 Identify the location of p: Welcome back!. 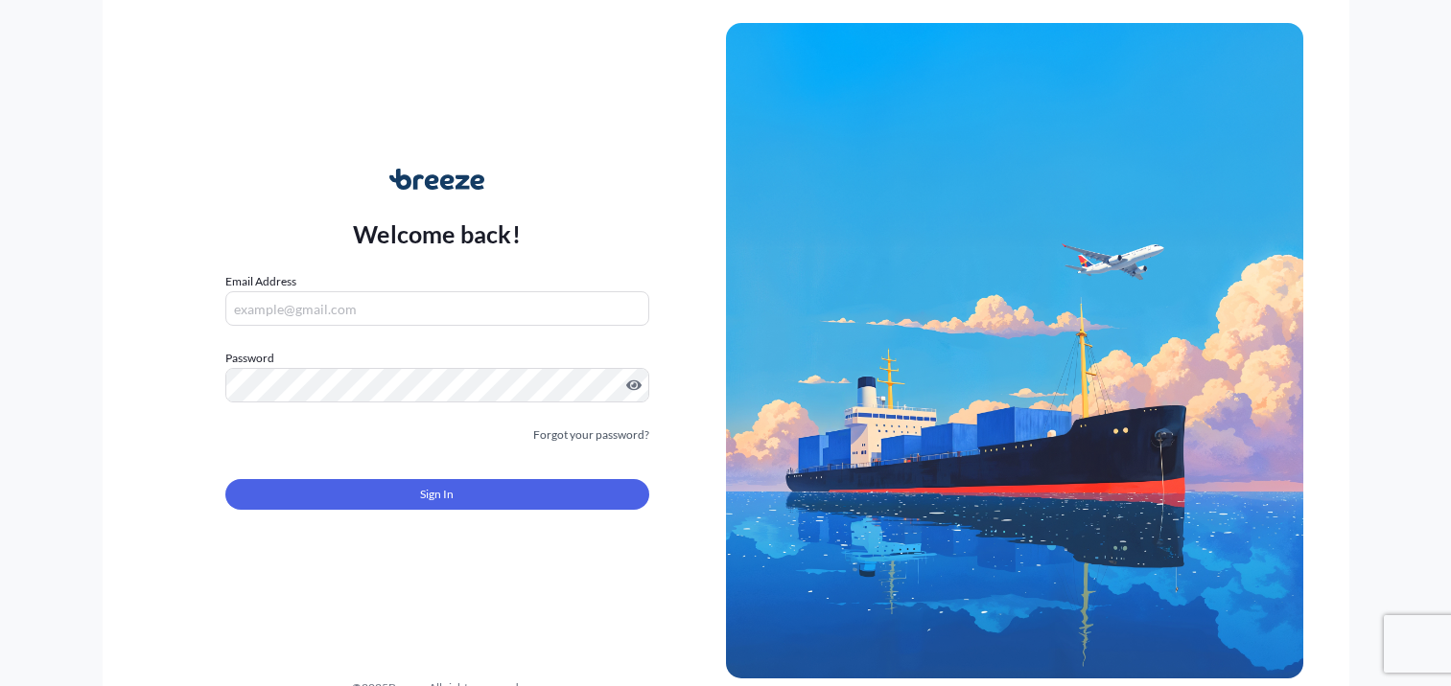
(436, 234).